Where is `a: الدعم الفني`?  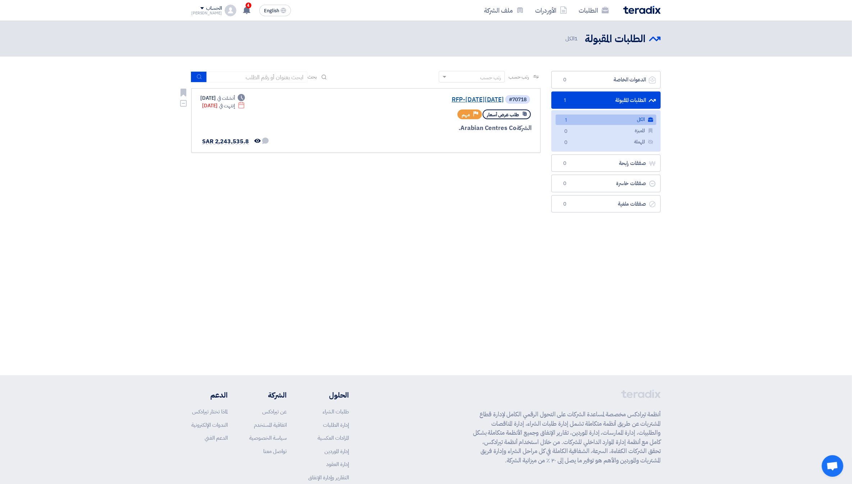
a: الدعم الفني is located at coordinates (216, 437).